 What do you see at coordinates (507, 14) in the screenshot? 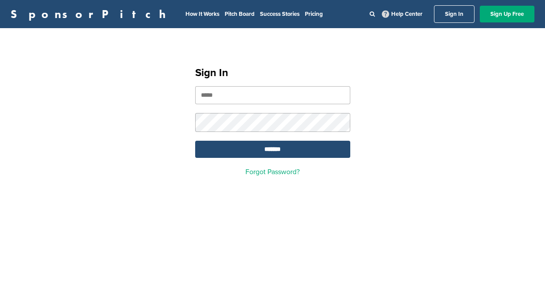
I see `a: Sign Up Free` at bounding box center [507, 14].